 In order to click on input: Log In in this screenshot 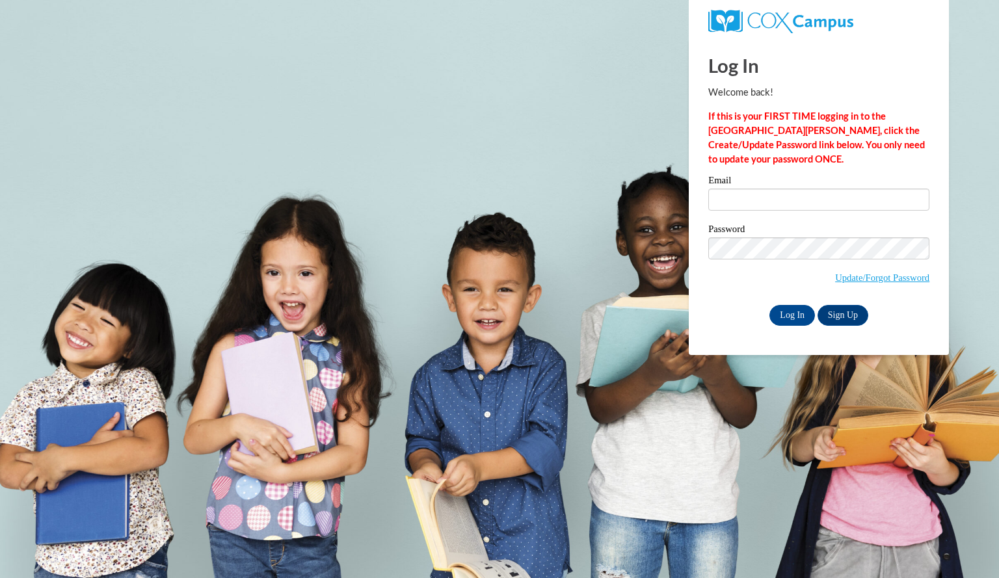, I will do `click(792, 316)`.